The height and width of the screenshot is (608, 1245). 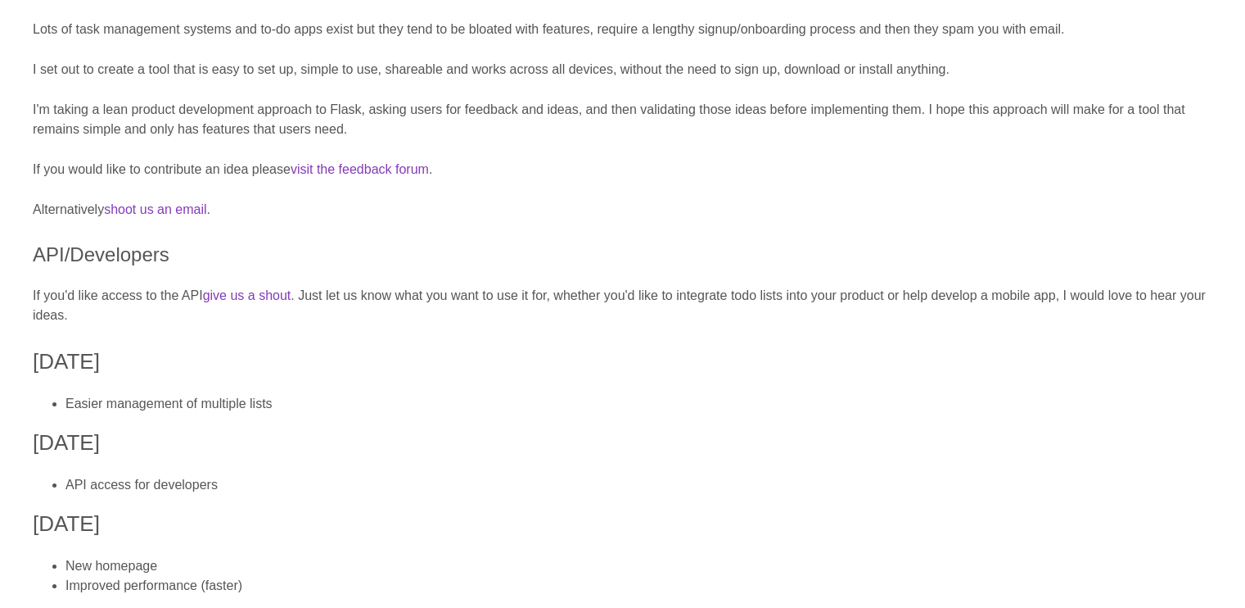 What do you see at coordinates (622, 120) in the screenshot?
I see `p: I'm taking a lean product development approach to Flask, asking users for feedback and ideas, and...` at bounding box center [622, 120].